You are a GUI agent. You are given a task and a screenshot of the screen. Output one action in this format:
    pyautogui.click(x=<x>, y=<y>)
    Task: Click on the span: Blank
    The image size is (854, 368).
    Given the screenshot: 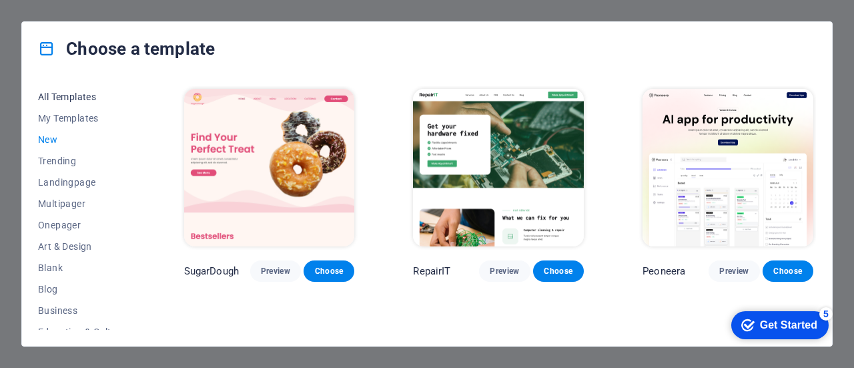 What is the action you would take?
    pyautogui.click(x=81, y=268)
    